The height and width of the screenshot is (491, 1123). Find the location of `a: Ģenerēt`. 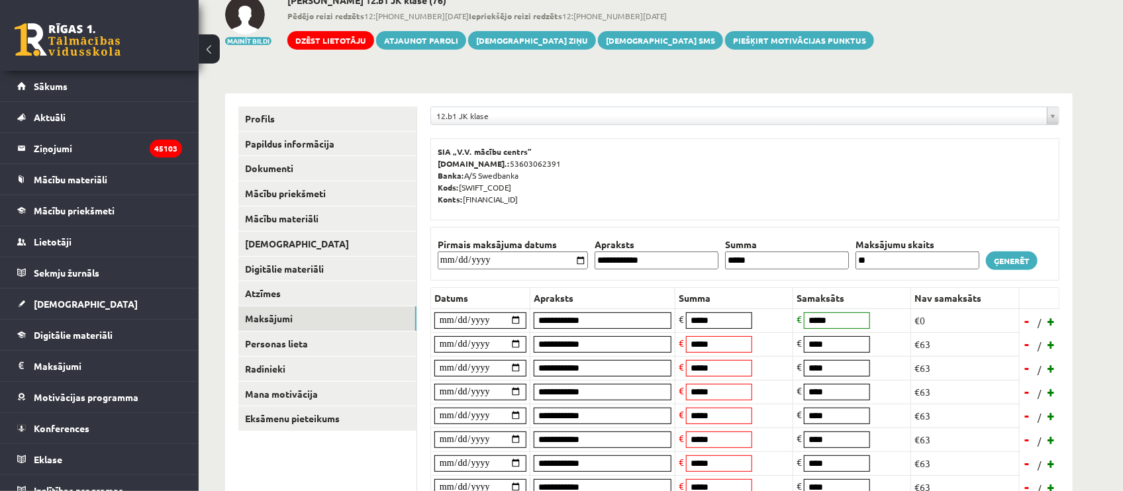

a: Ģenerēt is located at coordinates (1012, 261).